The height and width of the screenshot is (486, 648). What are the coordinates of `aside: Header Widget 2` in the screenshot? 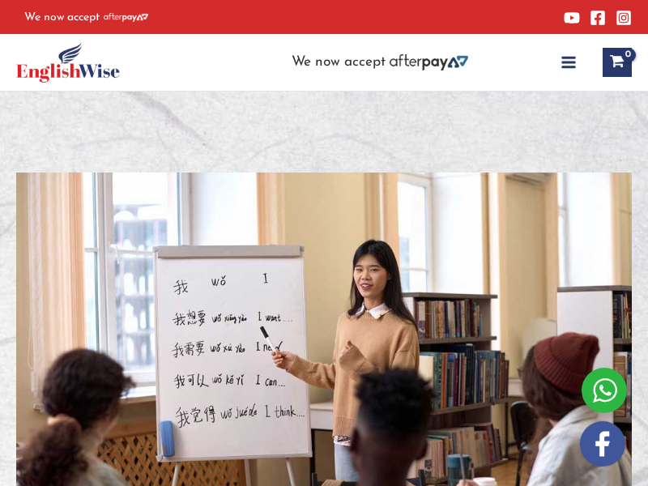 It's located at (380, 62).